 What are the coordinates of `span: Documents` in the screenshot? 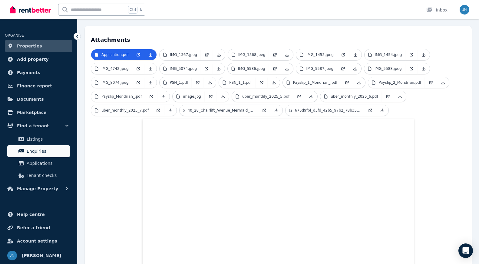 It's located at (30, 99).